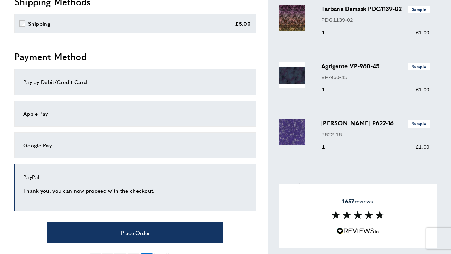 This screenshot has width=451, height=254. I want to click on div: Apple Pay, so click(135, 114).